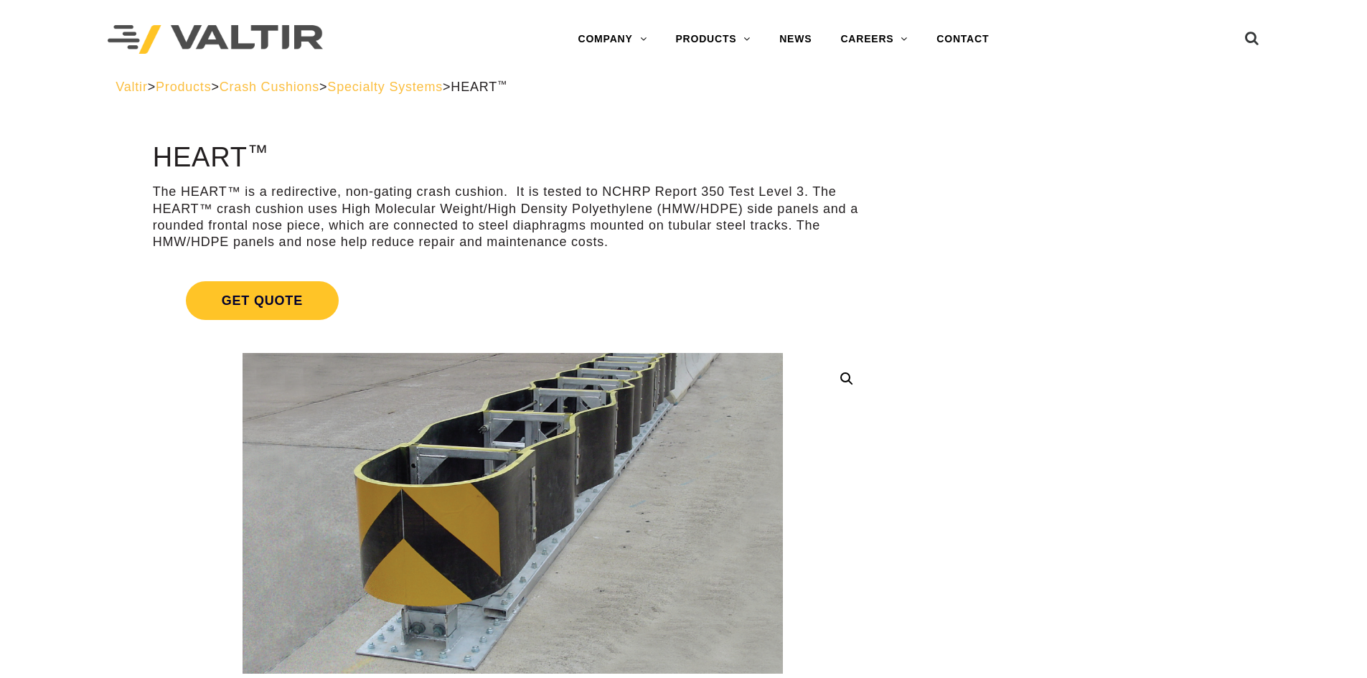 The image size is (1367, 678). What do you see at coordinates (962, 39) in the screenshot?
I see `a: CONTACT` at bounding box center [962, 39].